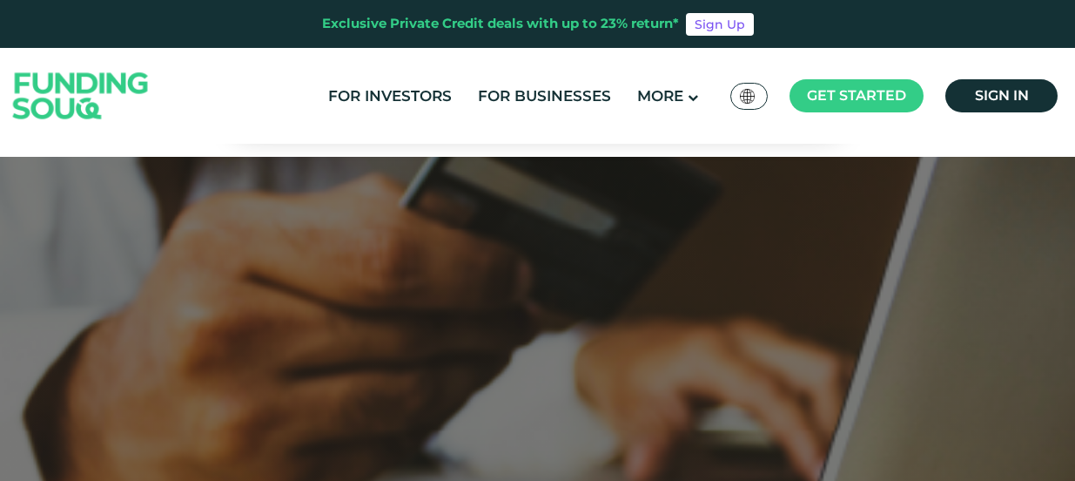 The width and height of the screenshot is (1075, 481). I want to click on span: More, so click(660, 96).